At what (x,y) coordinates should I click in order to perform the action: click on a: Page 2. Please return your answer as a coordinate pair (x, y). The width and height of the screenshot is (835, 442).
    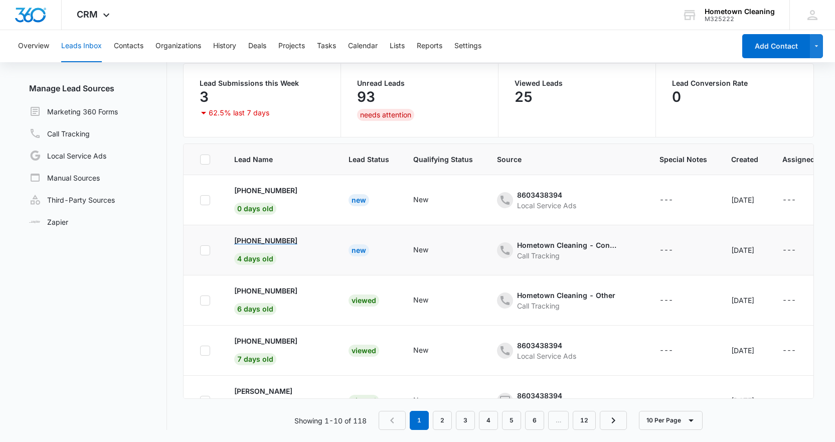
    Looking at the image, I should click on (442, 420).